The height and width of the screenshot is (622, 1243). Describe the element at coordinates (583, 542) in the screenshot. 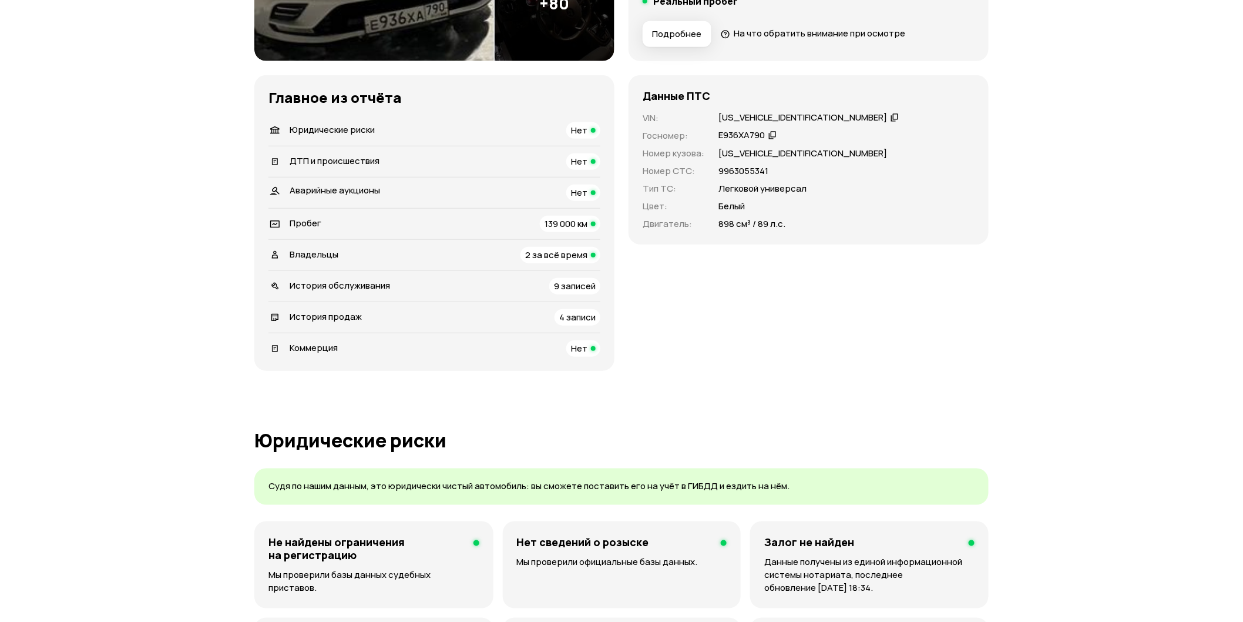

I see `h4: Нет сведений о розыске` at that location.